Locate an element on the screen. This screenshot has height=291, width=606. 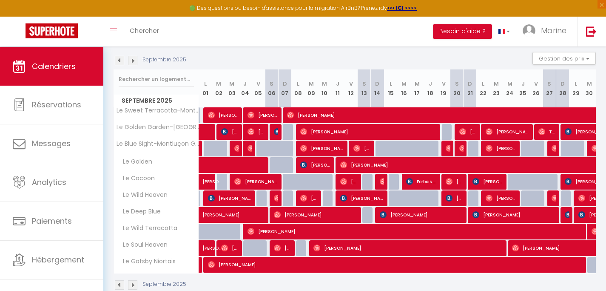
span: Le Wild Terracotta is located at coordinates (147, 228).